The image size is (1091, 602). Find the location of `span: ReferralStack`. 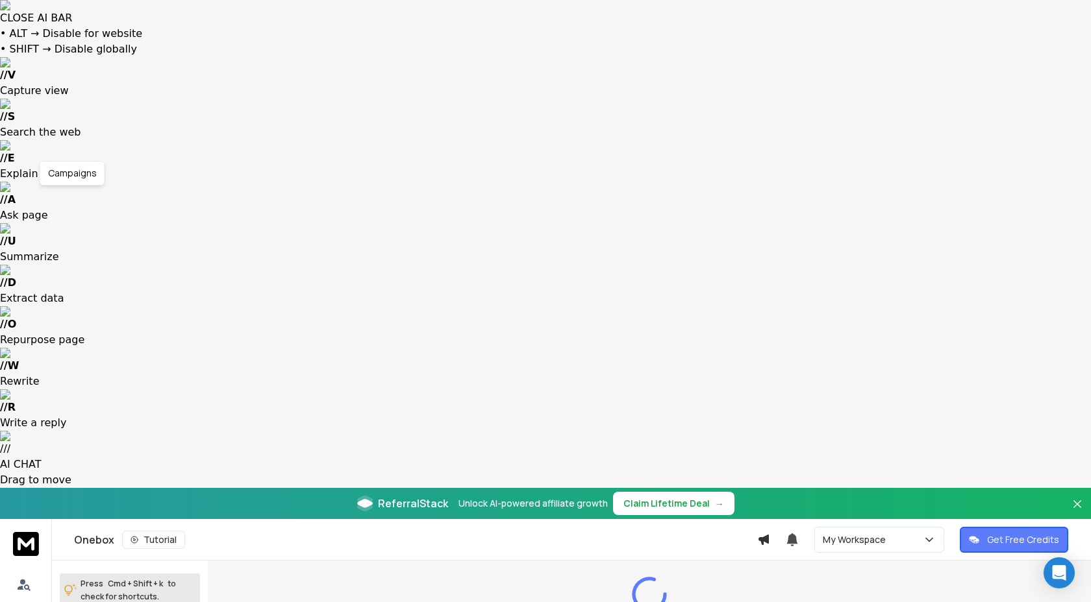

span: ReferralStack is located at coordinates (413, 504).